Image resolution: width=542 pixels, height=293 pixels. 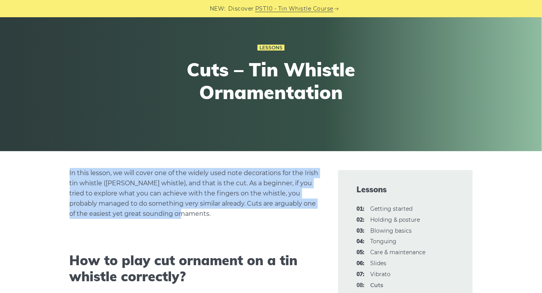 I want to click on span: 01:, so click(x=361, y=209).